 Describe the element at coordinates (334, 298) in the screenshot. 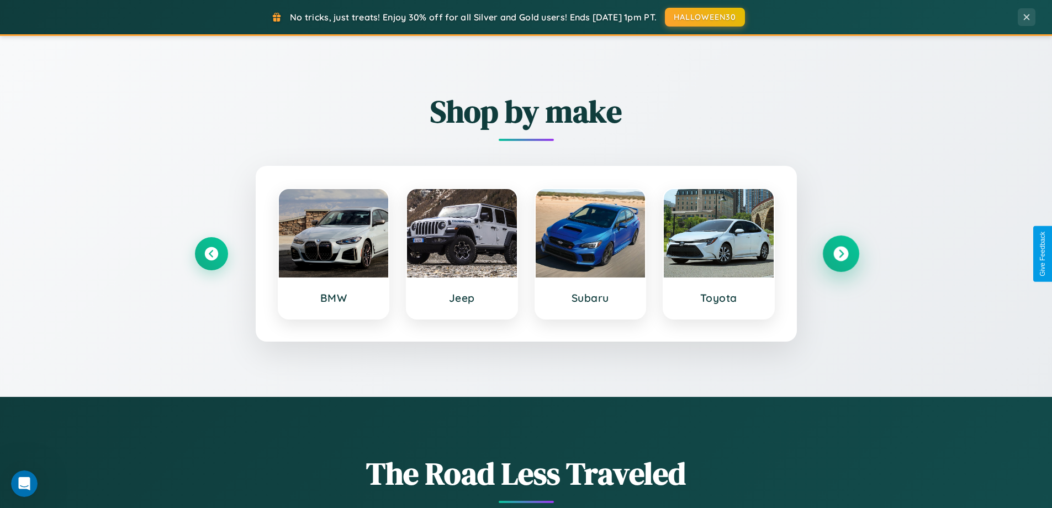

I see `h3: BMW` at that location.